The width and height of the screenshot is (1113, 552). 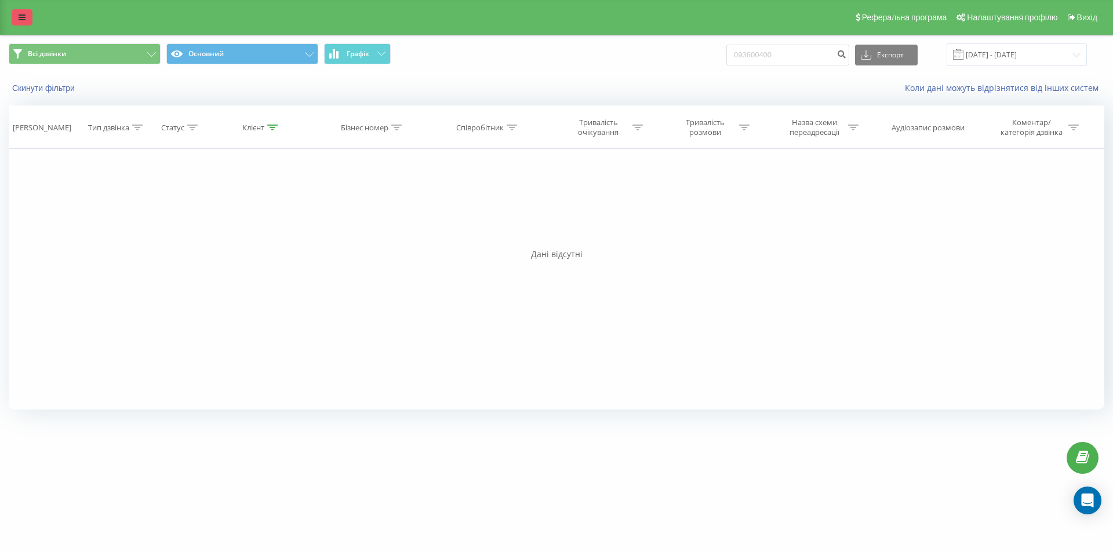 I want to click on div: Статус, so click(x=173, y=128).